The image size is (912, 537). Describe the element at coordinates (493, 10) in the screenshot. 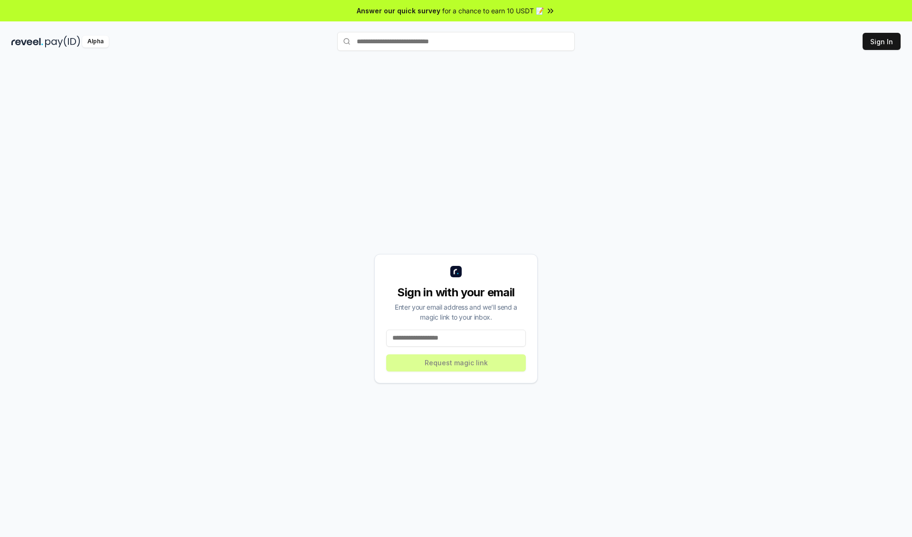

I see `span: for a chance to earn 10 USDT 📝` at that location.